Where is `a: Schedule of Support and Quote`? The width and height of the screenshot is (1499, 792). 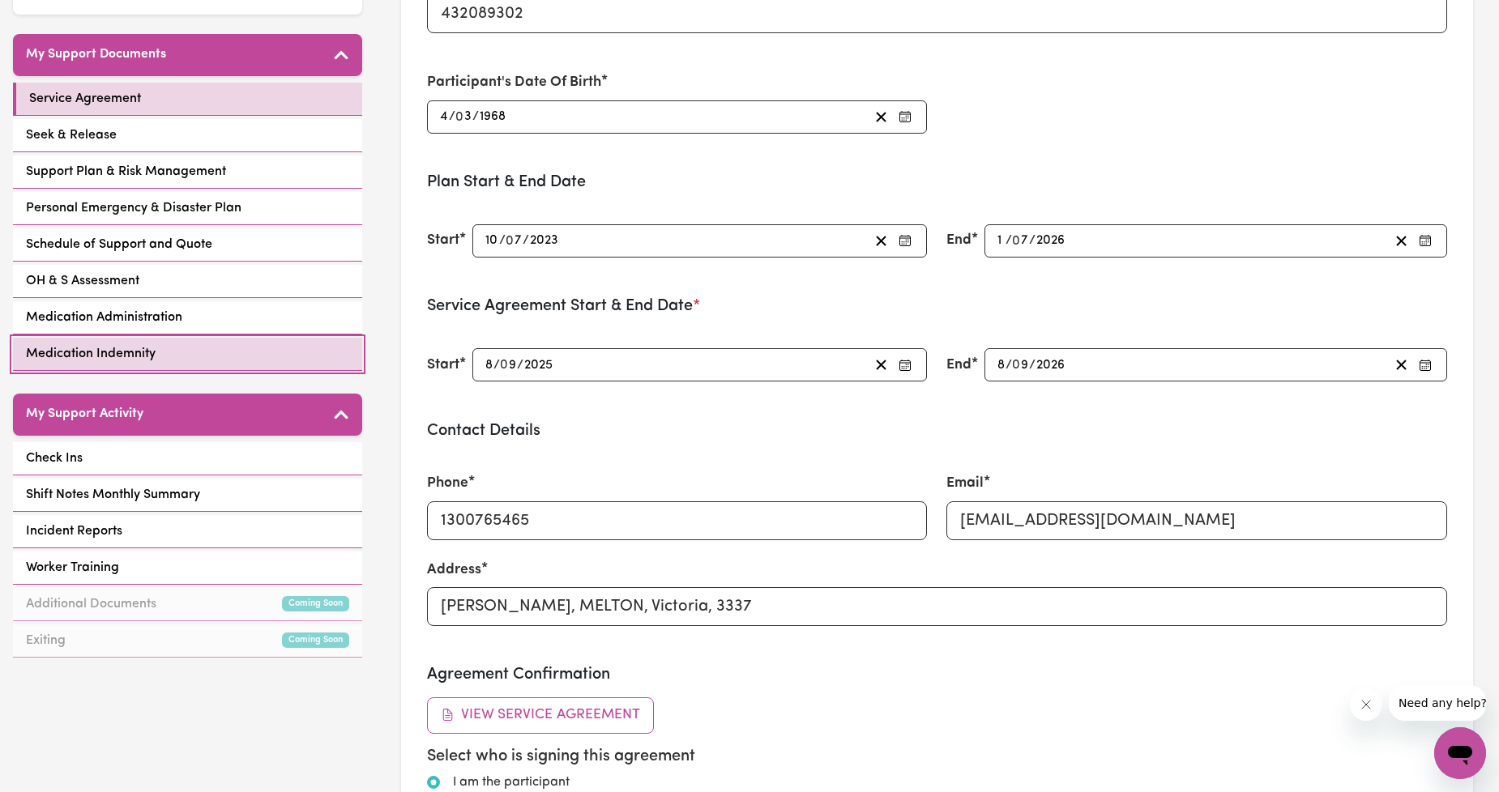
a: Schedule of Support and Quote is located at coordinates (187, 245).